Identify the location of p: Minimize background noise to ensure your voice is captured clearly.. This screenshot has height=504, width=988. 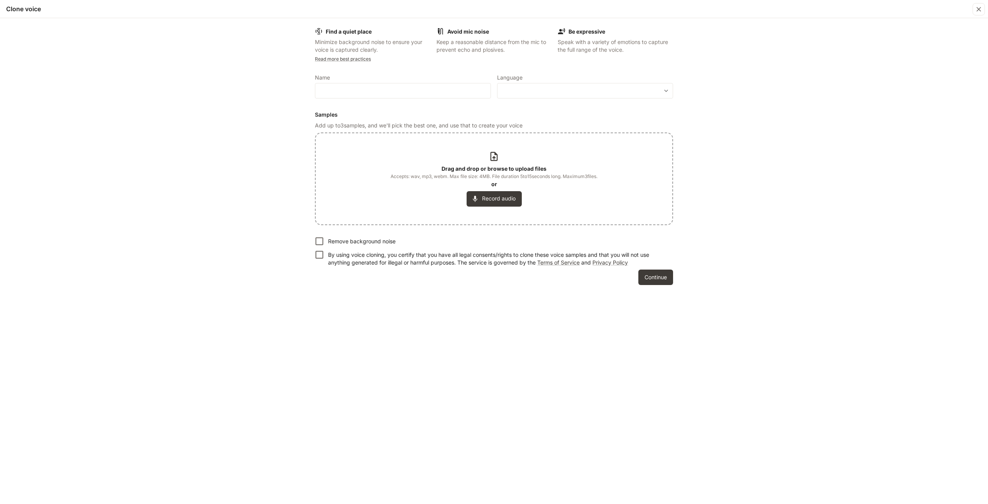
(373, 46).